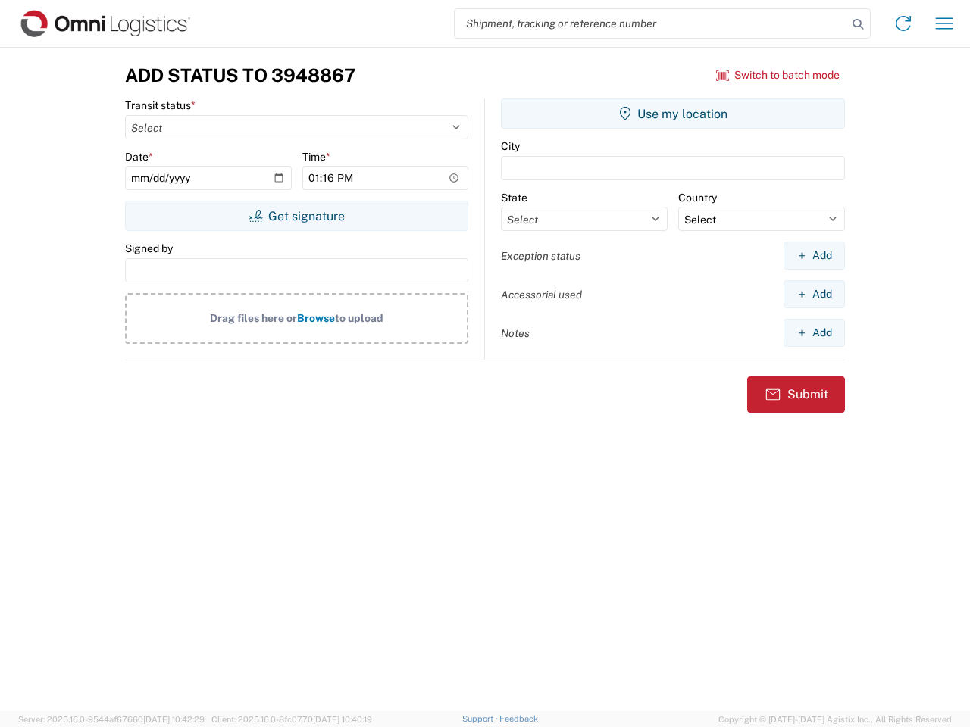 The height and width of the screenshot is (727, 970). What do you see at coordinates (540, 256) in the screenshot?
I see `label: Exception status` at bounding box center [540, 256].